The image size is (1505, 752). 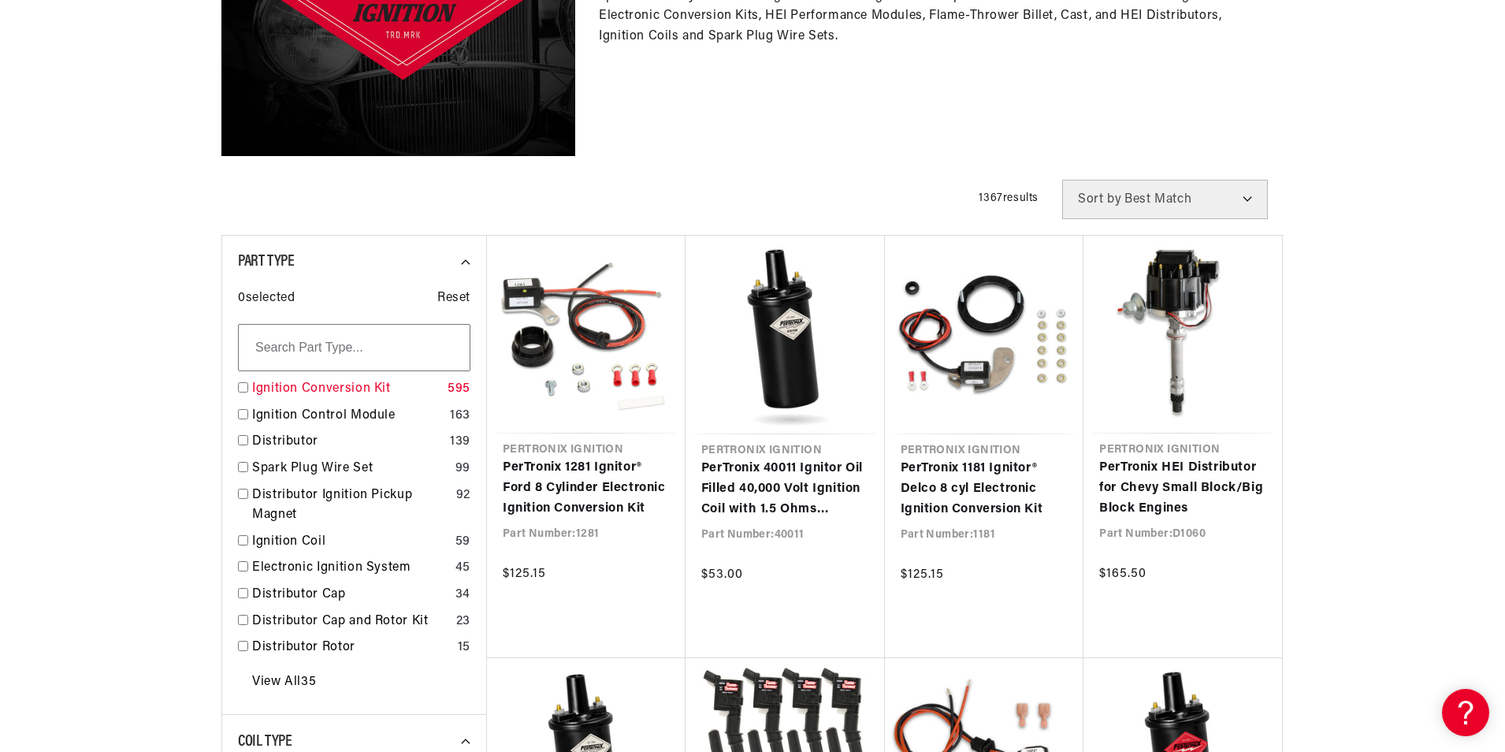 I want to click on a: Distributor, so click(x=348, y=442).